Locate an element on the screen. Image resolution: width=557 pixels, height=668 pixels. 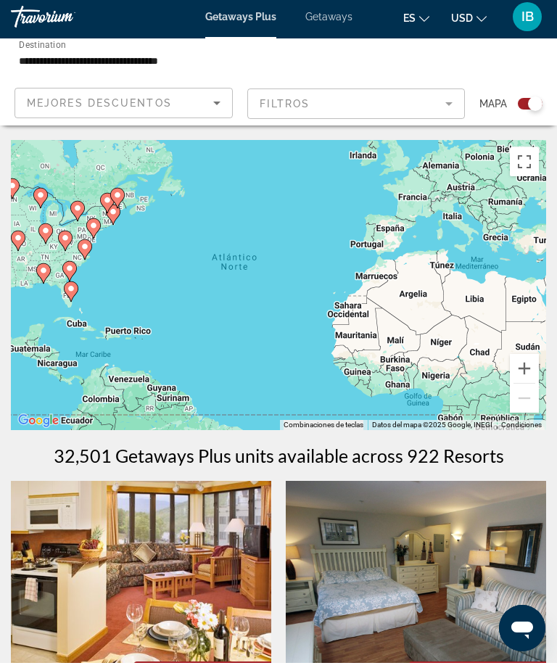
span: IB is located at coordinates (528, 22).